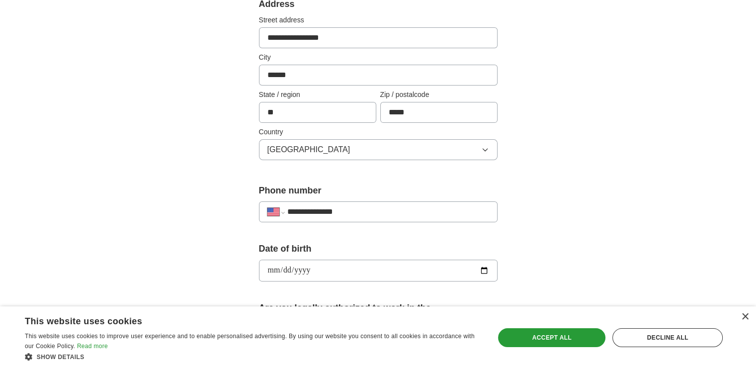 This screenshot has width=756, height=369. Describe the element at coordinates (439, 94) in the screenshot. I see `label: Zip / postalcode` at that location.